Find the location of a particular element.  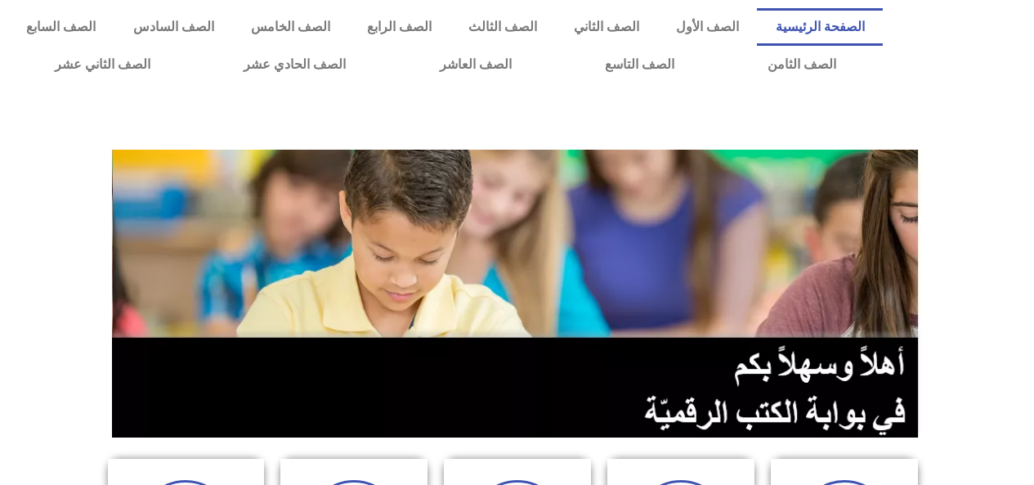

a: الصف العاشر is located at coordinates (476, 65).